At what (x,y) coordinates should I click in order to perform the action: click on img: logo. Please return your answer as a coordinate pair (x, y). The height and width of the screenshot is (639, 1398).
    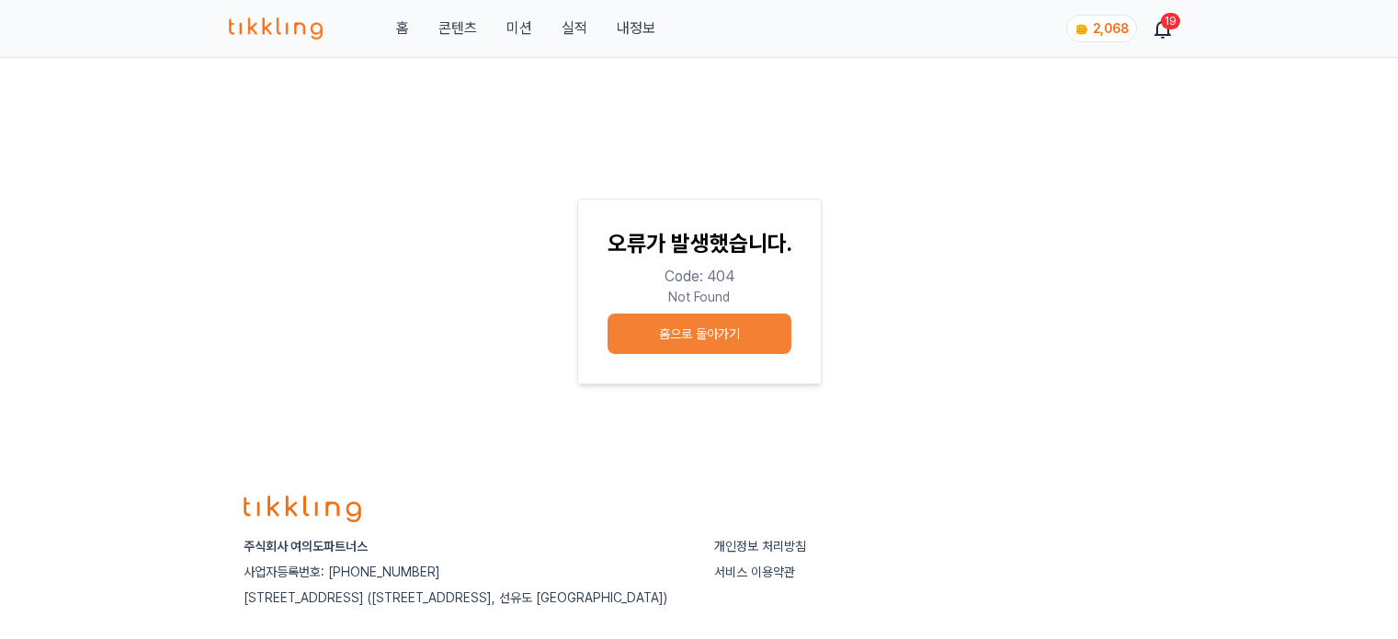
    Looking at the image, I should click on (302, 509).